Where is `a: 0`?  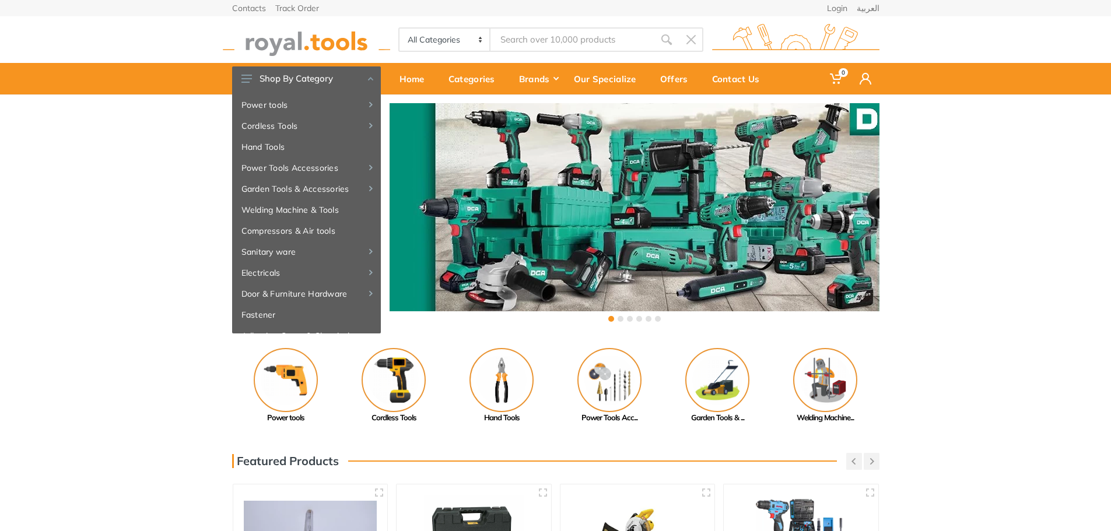 a: 0 is located at coordinates (836, 79).